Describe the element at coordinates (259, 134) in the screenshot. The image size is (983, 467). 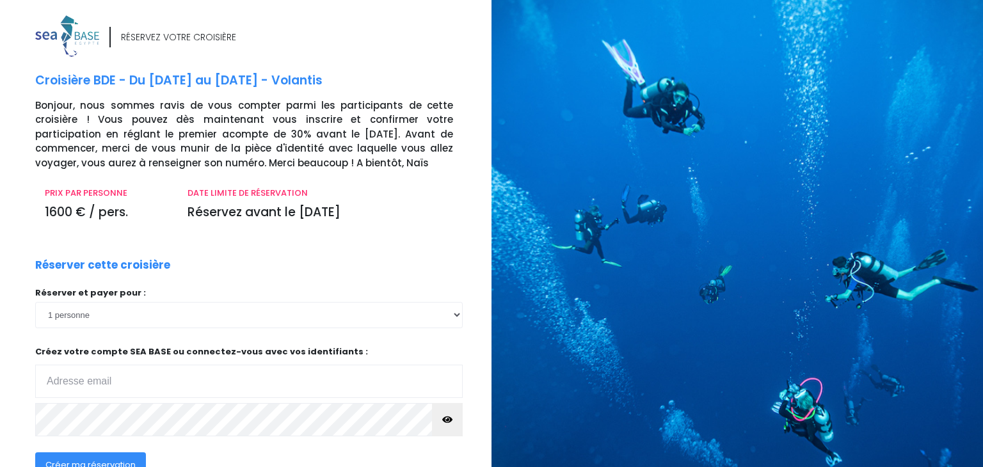
I see `p: Bonjour, nous sommes ravis de vous compter parmi les participants de cette croisière ! Vous pouve...` at that location.